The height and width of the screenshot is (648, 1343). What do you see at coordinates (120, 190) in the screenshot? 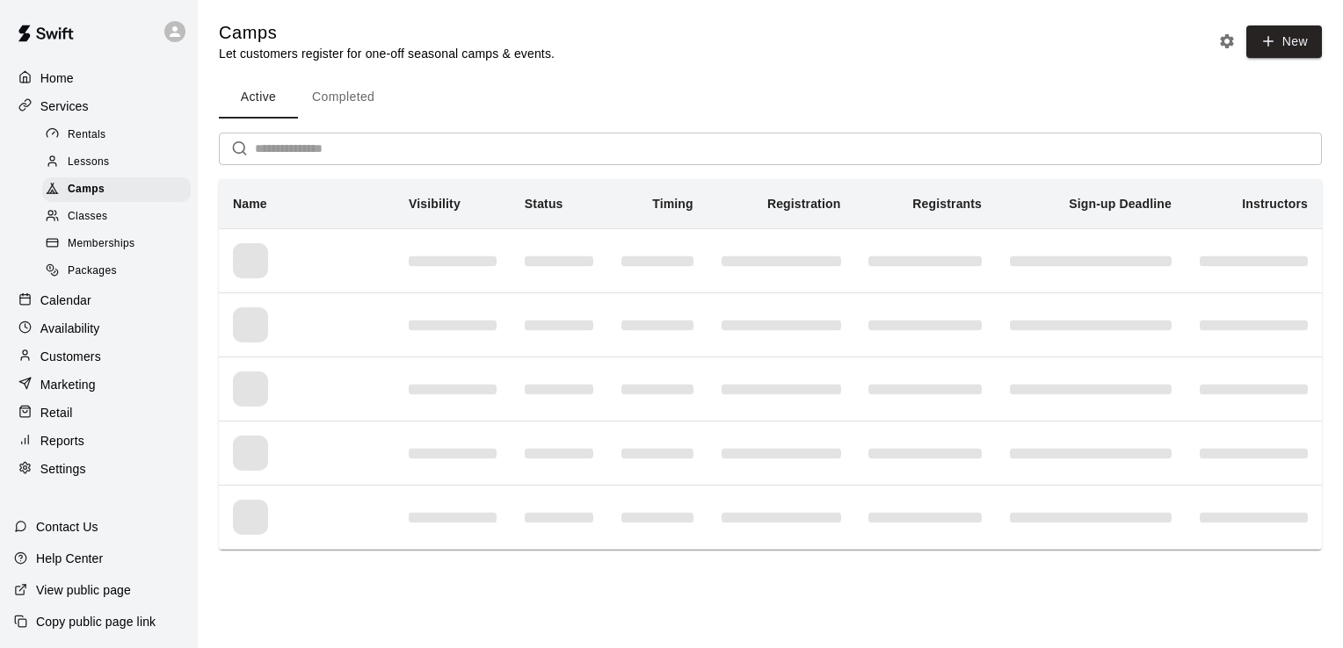
I see `a: Camps` at bounding box center [120, 190].